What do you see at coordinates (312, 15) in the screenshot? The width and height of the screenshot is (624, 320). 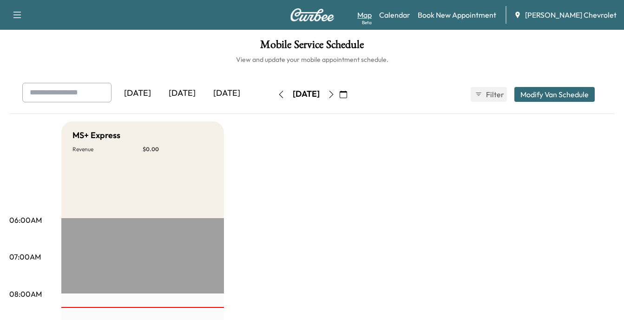 I see `img: Curbee Logo` at bounding box center [312, 15].